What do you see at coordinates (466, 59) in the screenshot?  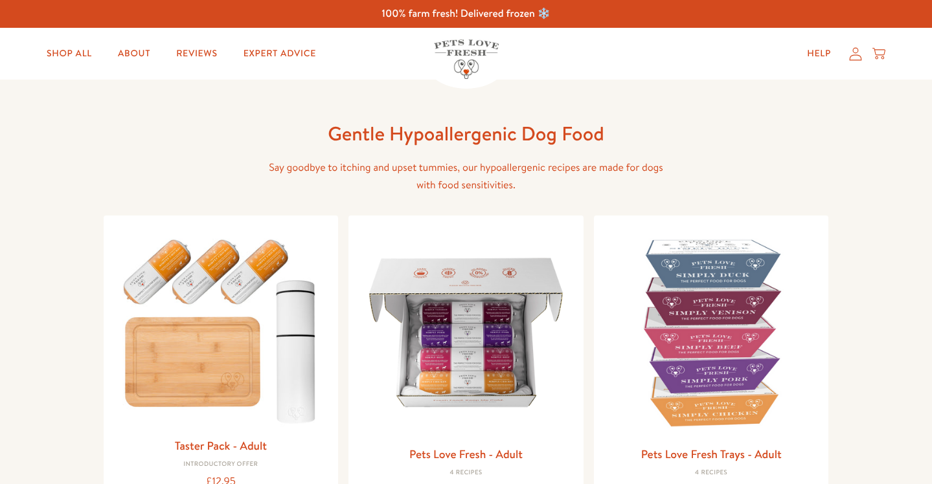 I see `img: Pets Love Fresh` at bounding box center [466, 59].